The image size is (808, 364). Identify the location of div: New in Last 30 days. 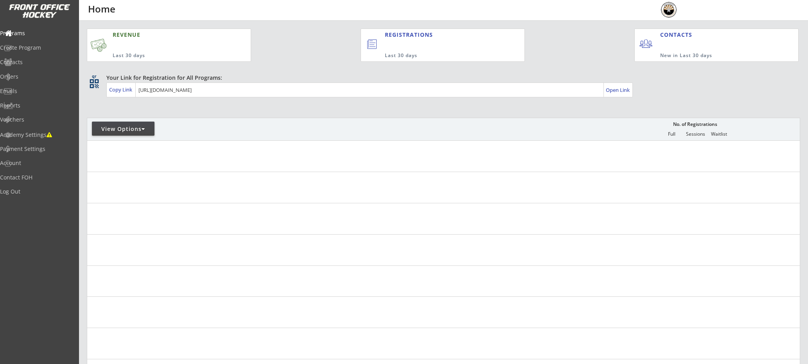
(711, 56).